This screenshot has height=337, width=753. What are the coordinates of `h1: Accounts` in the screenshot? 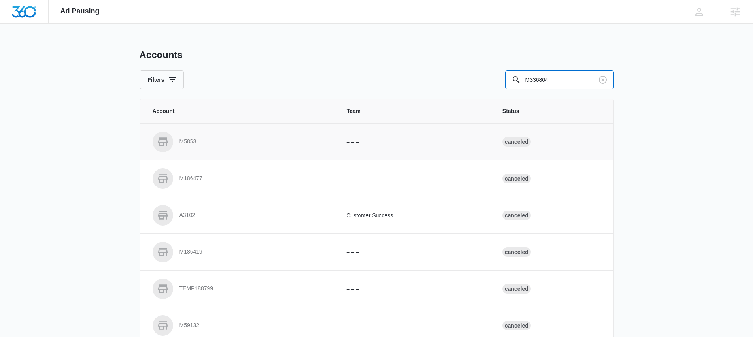 It's located at (161, 55).